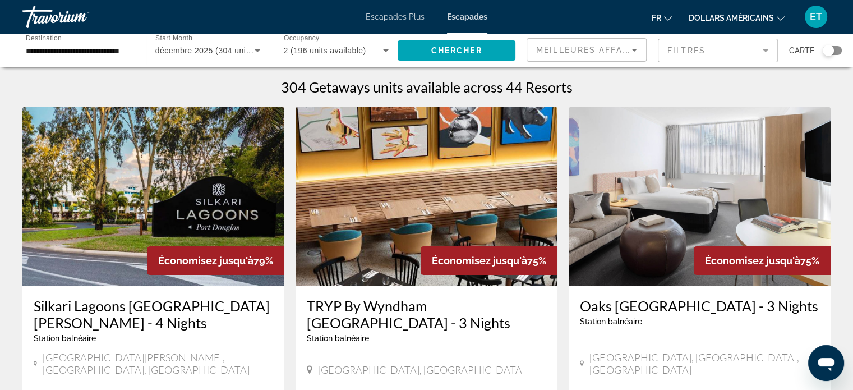 Image resolution: width=853 pixels, height=390 pixels. I want to click on a: Escapades Plus, so click(395, 17).